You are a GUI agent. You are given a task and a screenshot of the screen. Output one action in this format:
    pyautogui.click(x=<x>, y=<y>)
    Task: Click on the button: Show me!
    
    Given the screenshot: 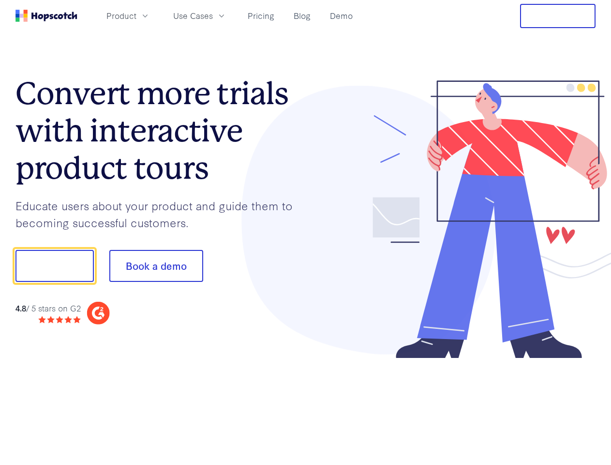 What is the action you would take?
    pyautogui.click(x=55, y=266)
    